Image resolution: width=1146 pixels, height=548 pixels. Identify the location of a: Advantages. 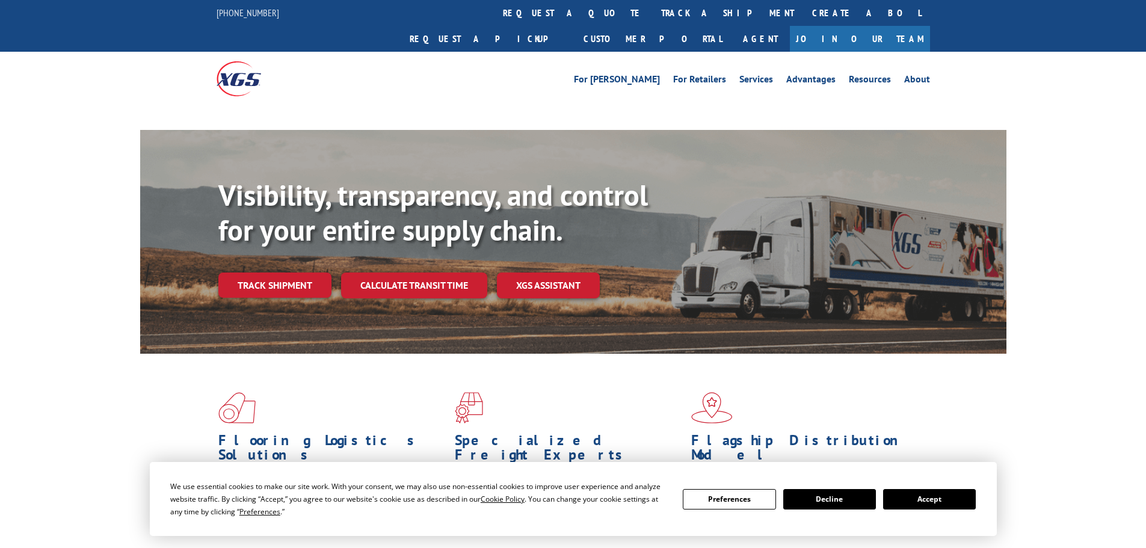
(811, 81).